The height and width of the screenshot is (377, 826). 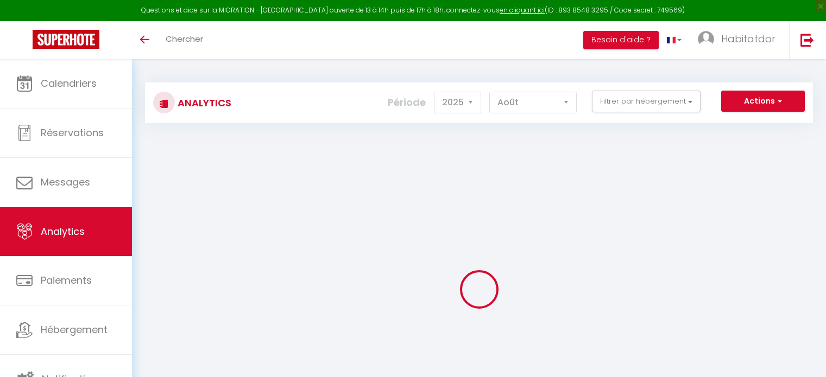 What do you see at coordinates (74, 330) in the screenshot?
I see `span: Hébergement` at bounding box center [74, 330].